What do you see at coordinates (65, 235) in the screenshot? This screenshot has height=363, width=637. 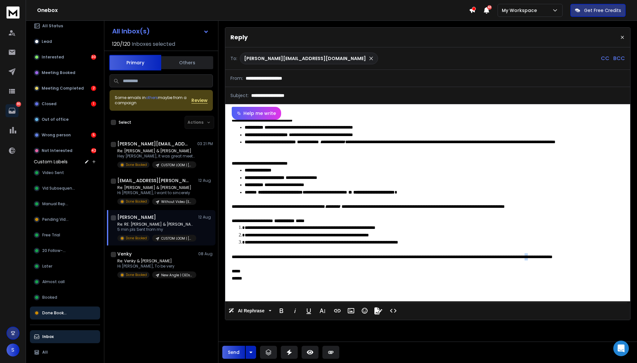 I see `button: Free Trial` at bounding box center [65, 235].